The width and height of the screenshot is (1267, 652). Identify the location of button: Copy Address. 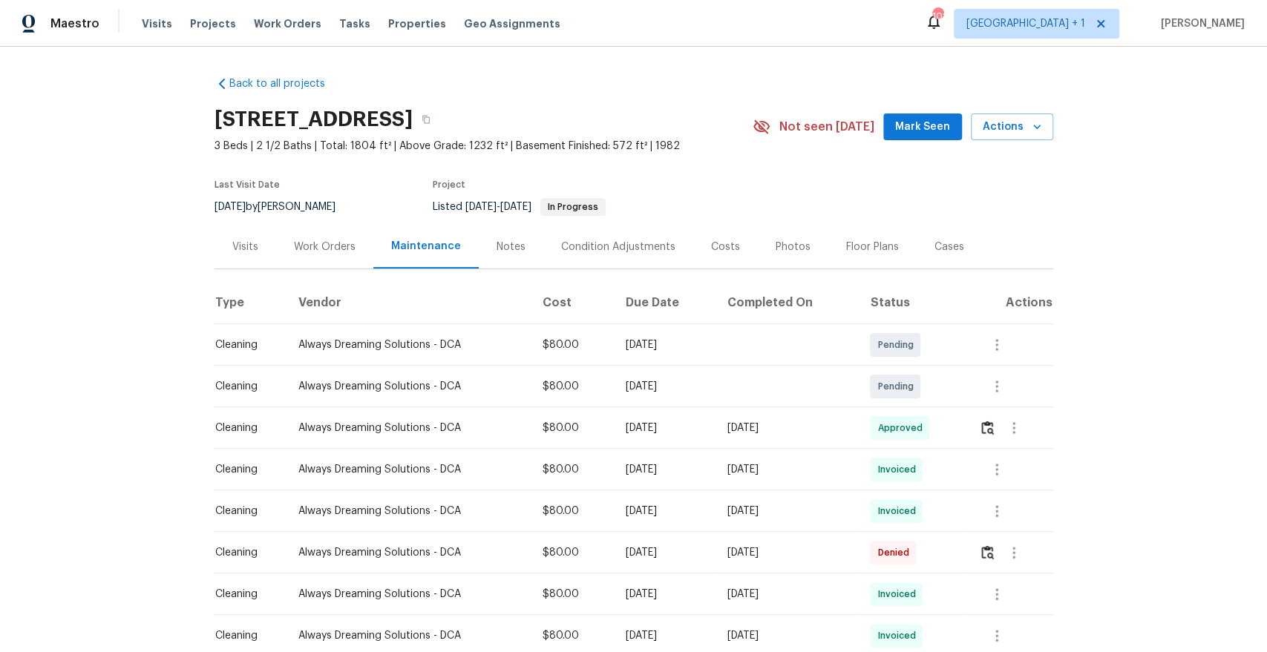
(426, 119).